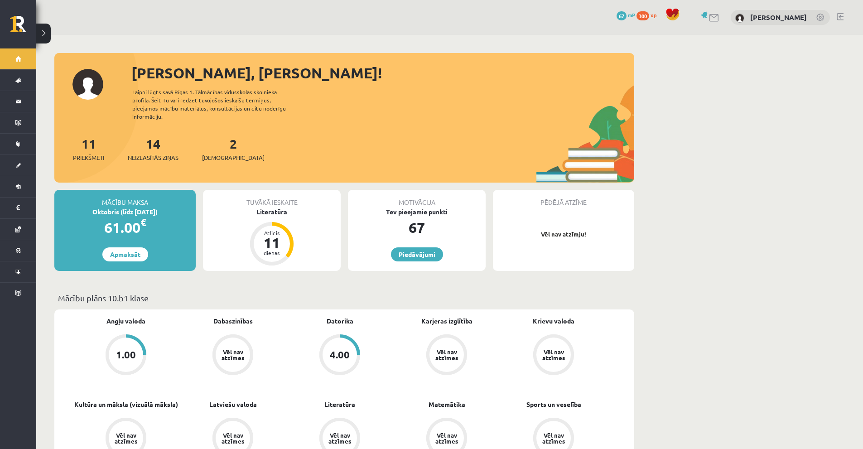 The image size is (863, 449). What do you see at coordinates (643, 16) in the screenshot?
I see `span: 300` at bounding box center [643, 16].